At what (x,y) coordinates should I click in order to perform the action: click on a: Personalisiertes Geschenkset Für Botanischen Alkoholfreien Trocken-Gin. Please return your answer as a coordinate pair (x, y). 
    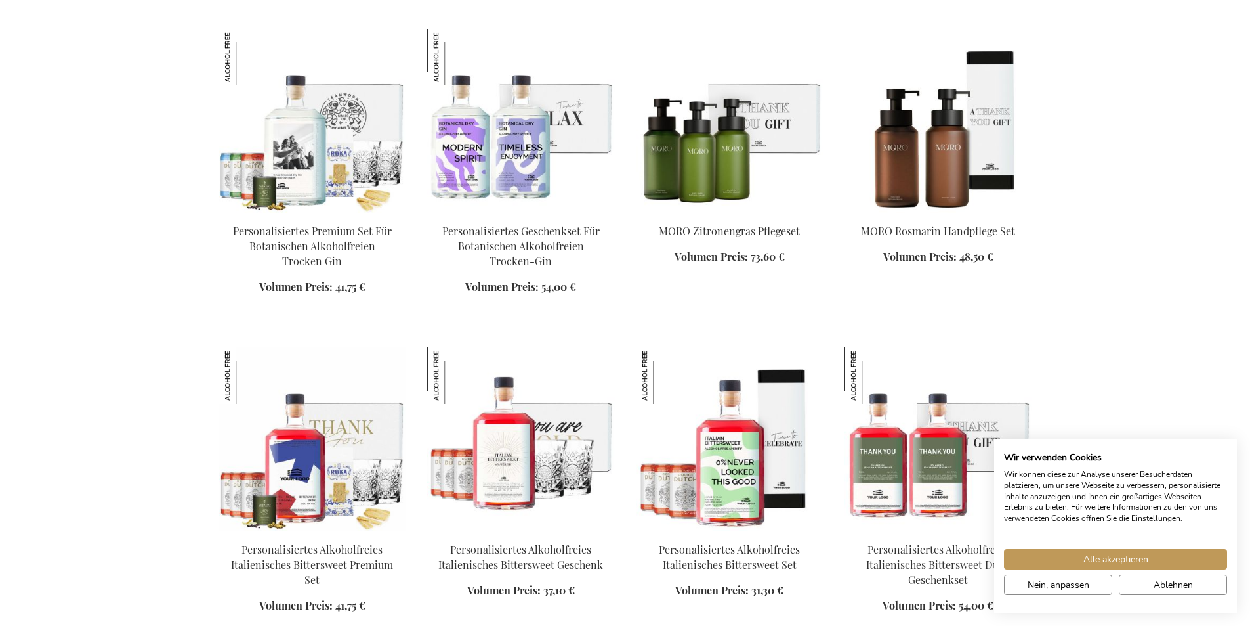
    Looking at the image, I should click on (521, 245).